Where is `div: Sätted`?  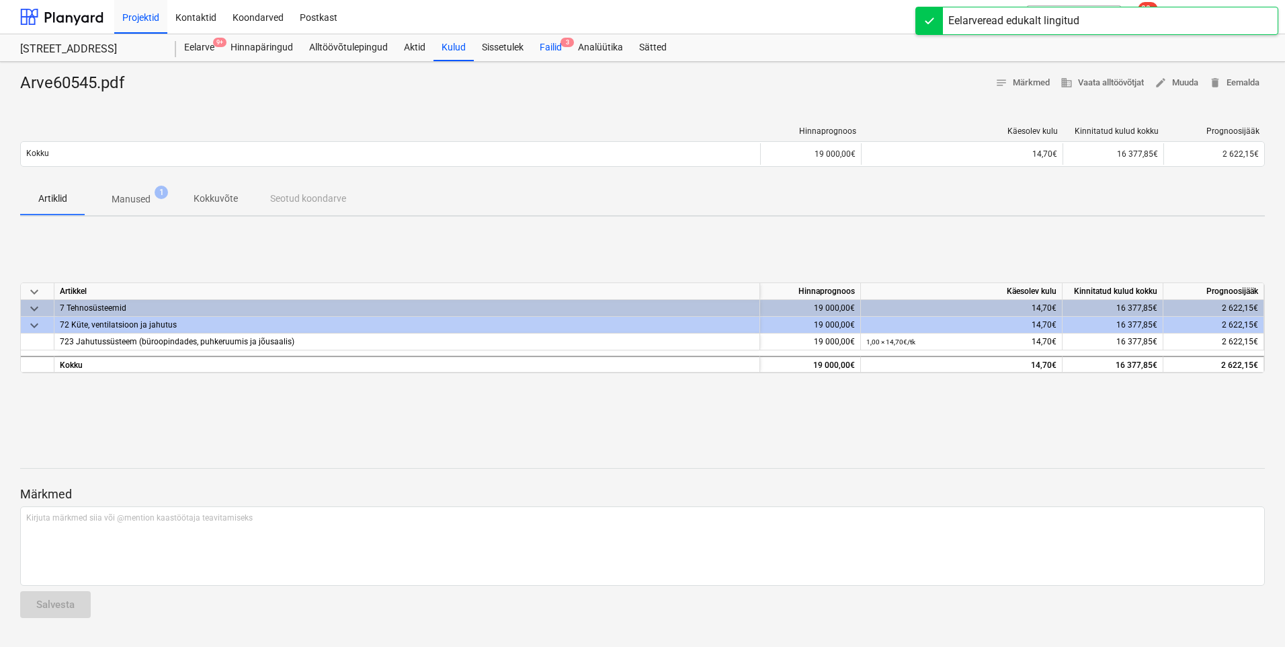
div: Sätted is located at coordinates (653, 48).